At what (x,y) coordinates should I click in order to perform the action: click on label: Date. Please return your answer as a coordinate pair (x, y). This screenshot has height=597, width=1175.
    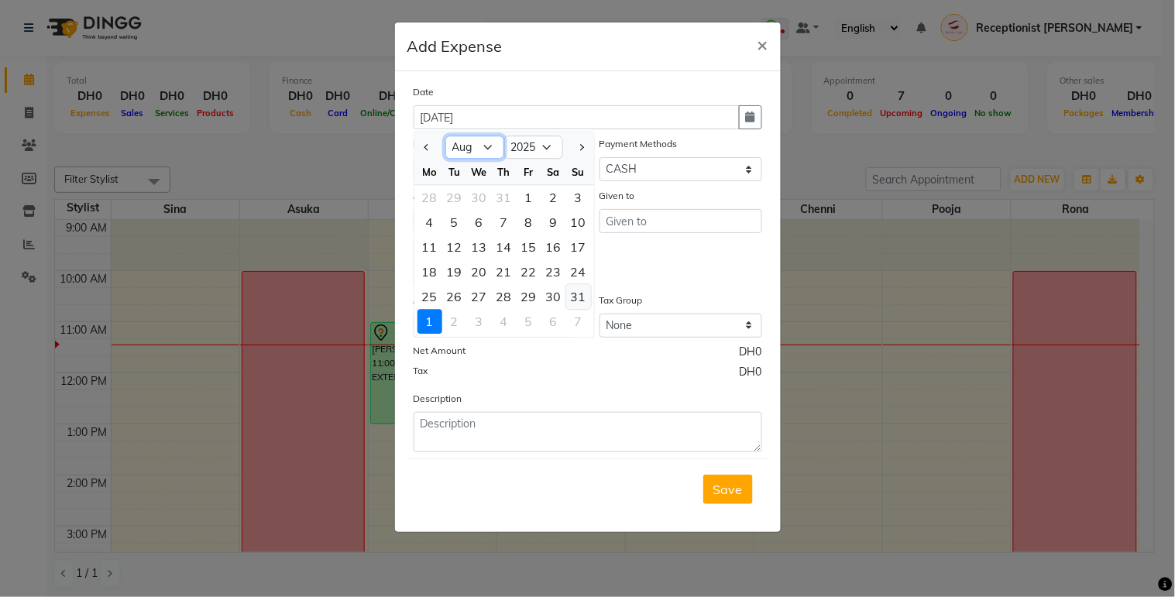
    Looking at the image, I should click on (424, 92).